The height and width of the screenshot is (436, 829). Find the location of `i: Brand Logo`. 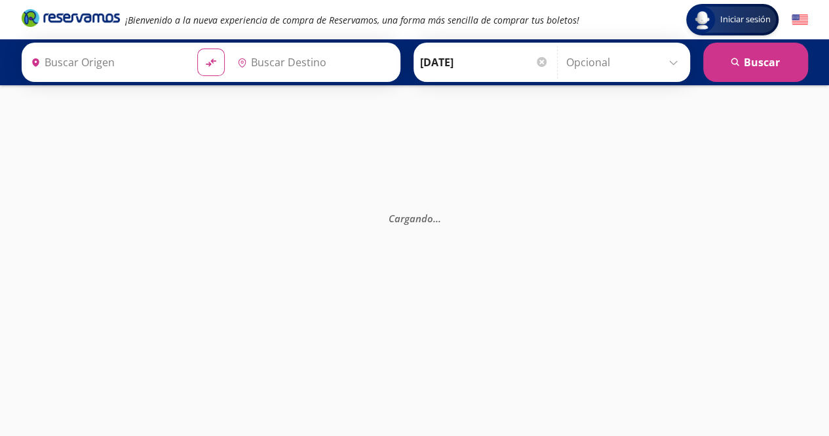

i: Brand Logo is located at coordinates (71, 18).